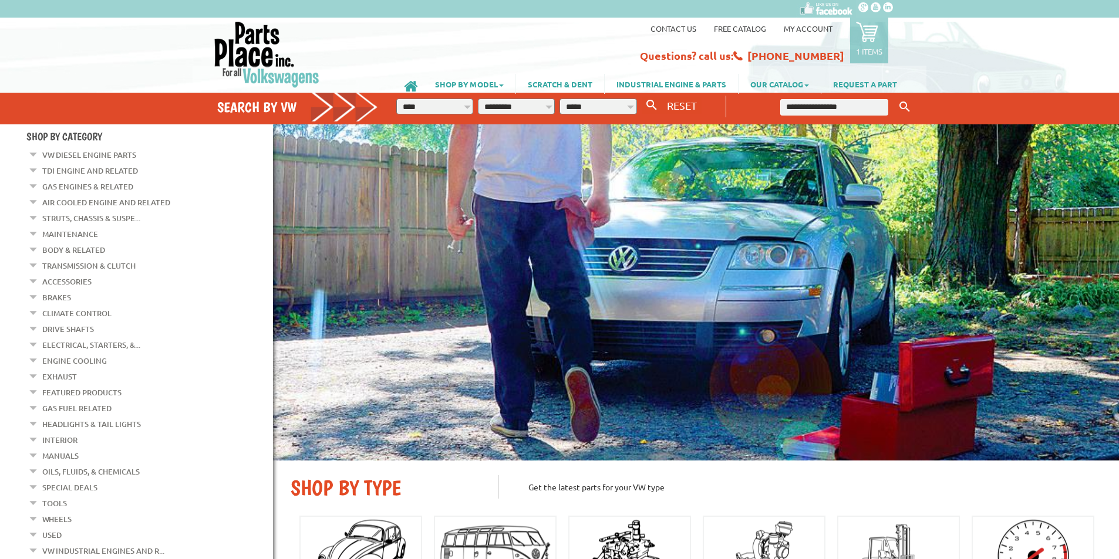 This screenshot has width=1119, height=559. Describe the element at coordinates (90, 171) in the screenshot. I see `a: TDI Engine and Related` at that location.